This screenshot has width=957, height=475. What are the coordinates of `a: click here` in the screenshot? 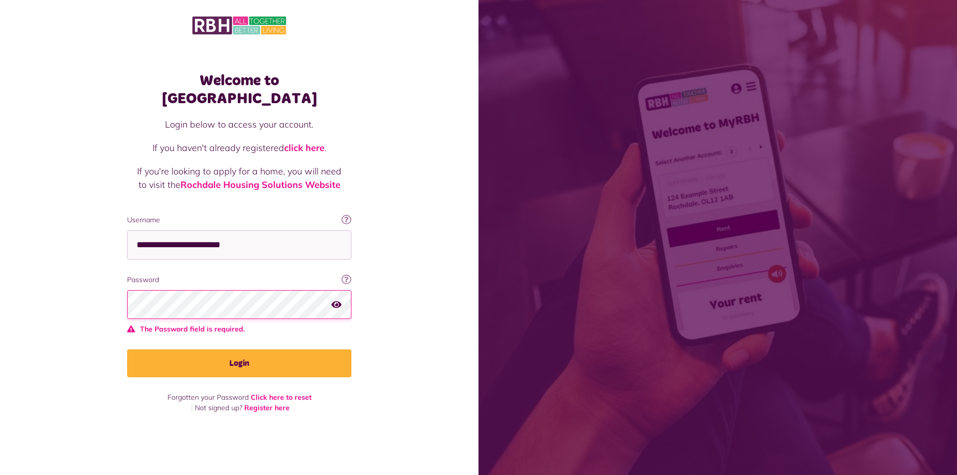 It's located at (304, 148).